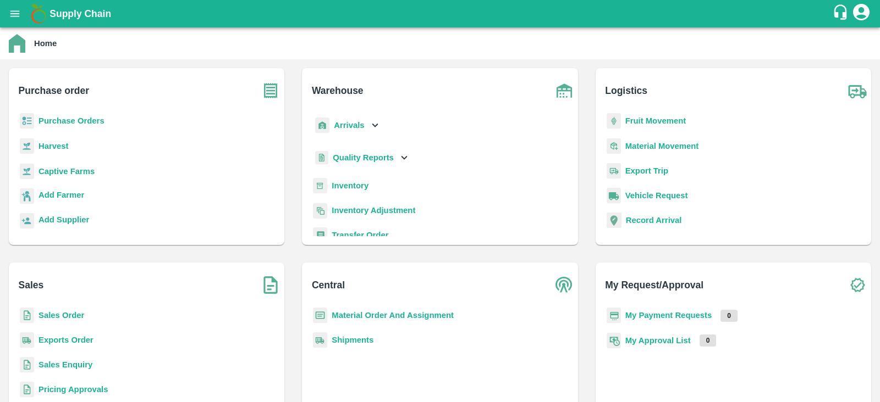  I want to click on a: Inventory Adjustment, so click(373, 211).